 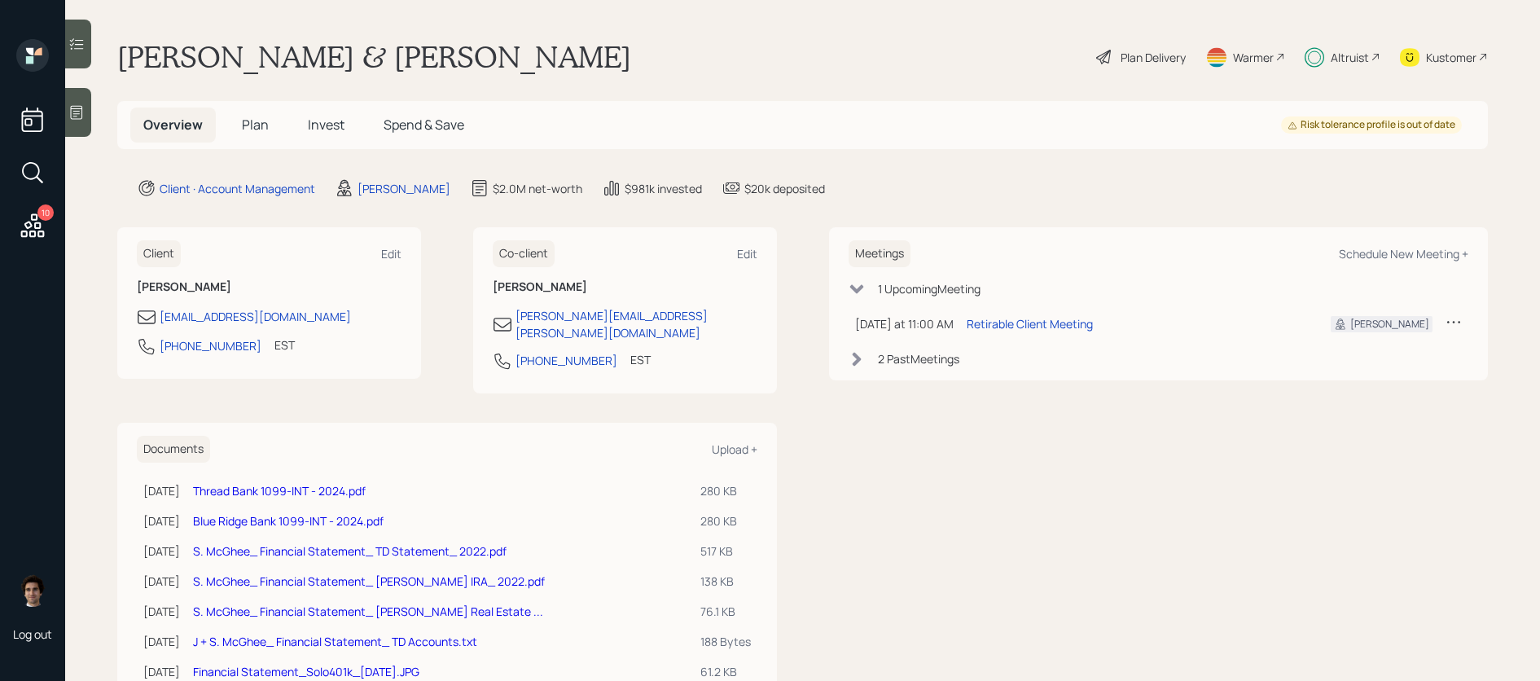 I want to click on div: Plan Delivery, so click(x=1153, y=57).